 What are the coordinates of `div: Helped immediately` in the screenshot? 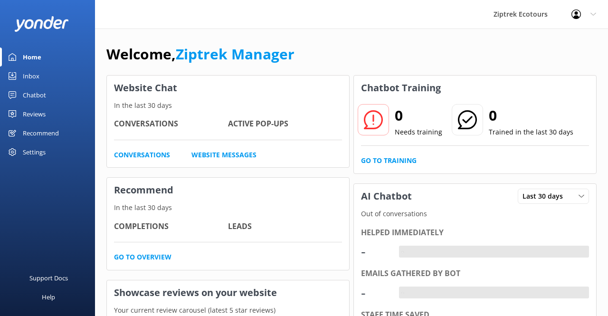 It's located at (475, 233).